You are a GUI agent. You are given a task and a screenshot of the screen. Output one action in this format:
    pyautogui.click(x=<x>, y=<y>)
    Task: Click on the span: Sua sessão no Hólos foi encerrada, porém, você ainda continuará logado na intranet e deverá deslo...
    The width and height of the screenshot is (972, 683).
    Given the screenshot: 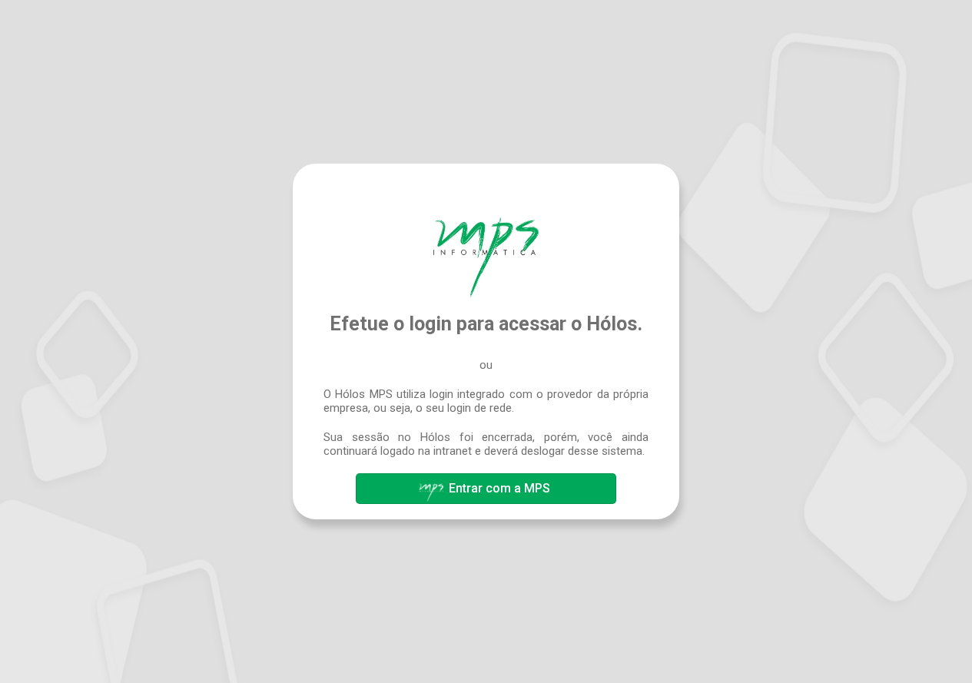 What is the action you would take?
    pyautogui.click(x=485, y=444)
    